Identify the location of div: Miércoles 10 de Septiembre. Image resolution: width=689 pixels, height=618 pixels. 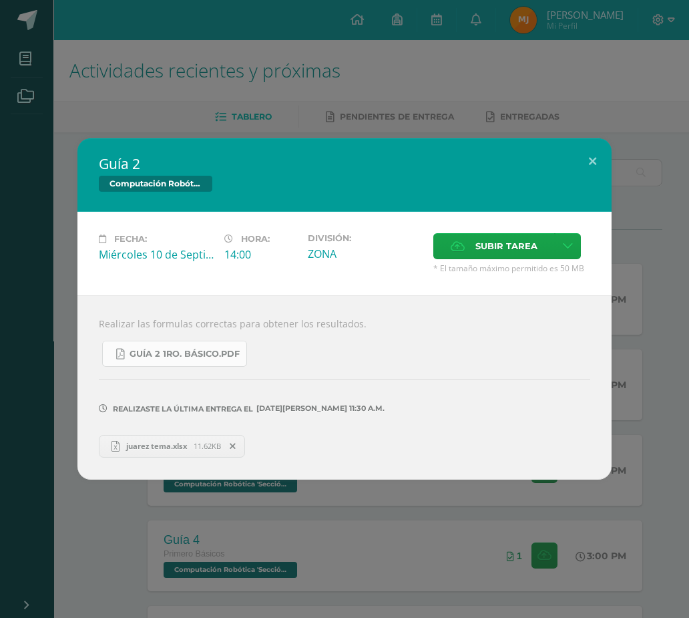
(156, 254).